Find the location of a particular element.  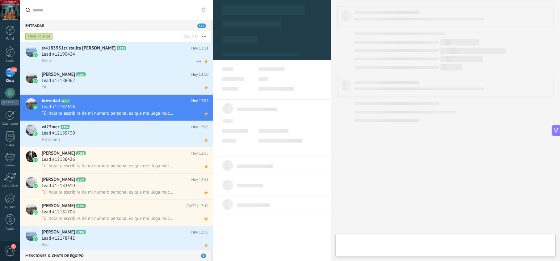

div: Panel is located at coordinates (10, 39).